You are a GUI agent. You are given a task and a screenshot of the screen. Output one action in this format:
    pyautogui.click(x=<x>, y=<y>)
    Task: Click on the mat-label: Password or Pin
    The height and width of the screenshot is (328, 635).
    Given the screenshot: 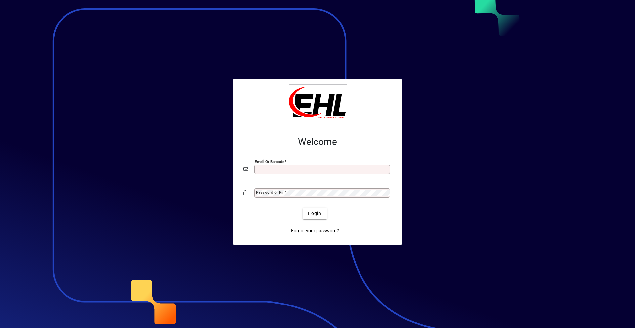 What is the action you would take?
    pyautogui.click(x=270, y=192)
    